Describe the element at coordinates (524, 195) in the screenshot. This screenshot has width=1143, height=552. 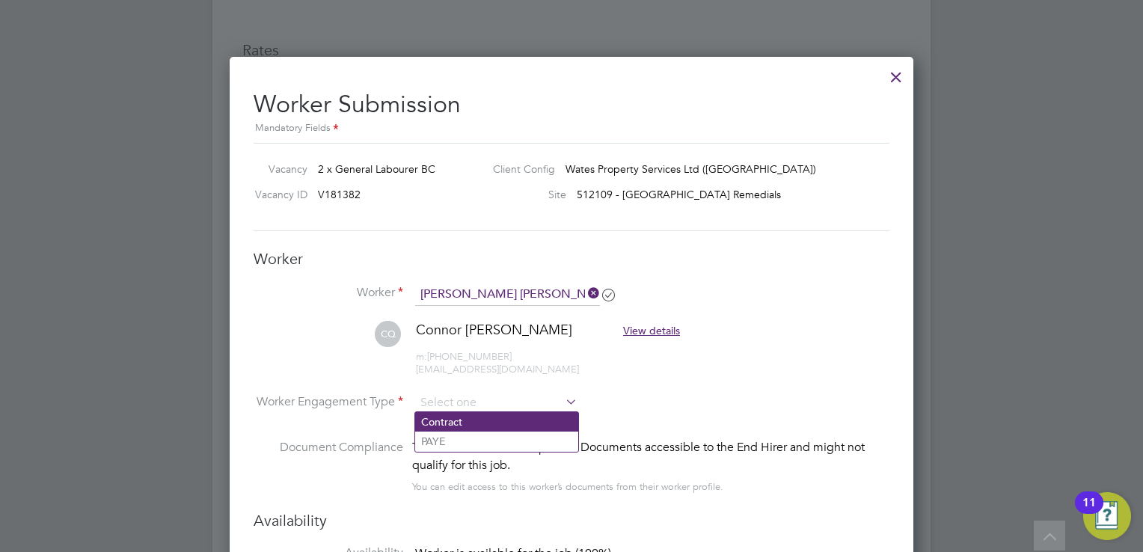
I see `label: Site` at that location.